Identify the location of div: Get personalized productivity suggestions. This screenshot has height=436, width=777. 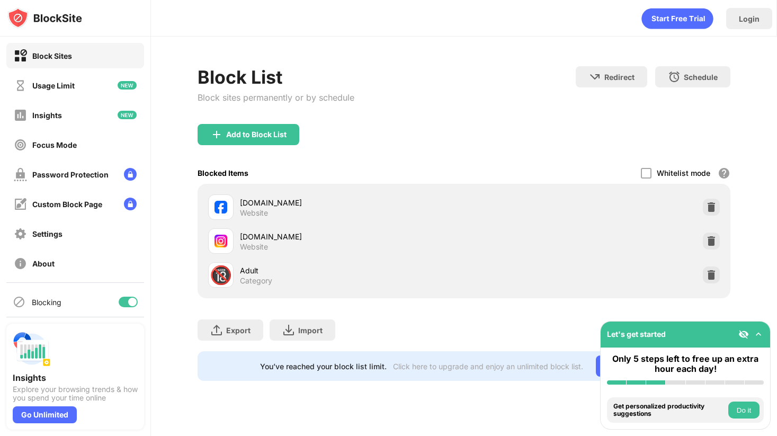
(670, 410).